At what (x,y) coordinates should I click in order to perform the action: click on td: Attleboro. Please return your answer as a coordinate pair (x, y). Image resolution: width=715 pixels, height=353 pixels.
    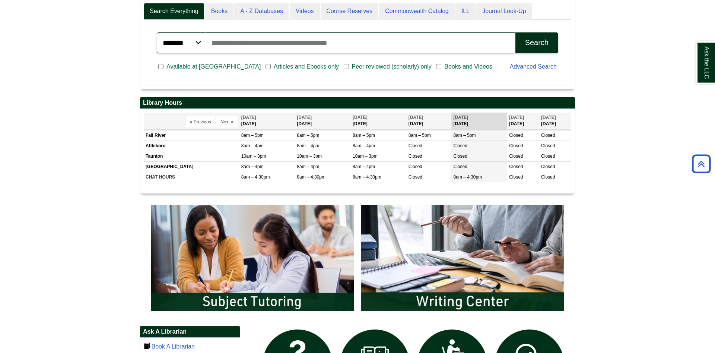
    Looking at the image, I should click on (191, 146).